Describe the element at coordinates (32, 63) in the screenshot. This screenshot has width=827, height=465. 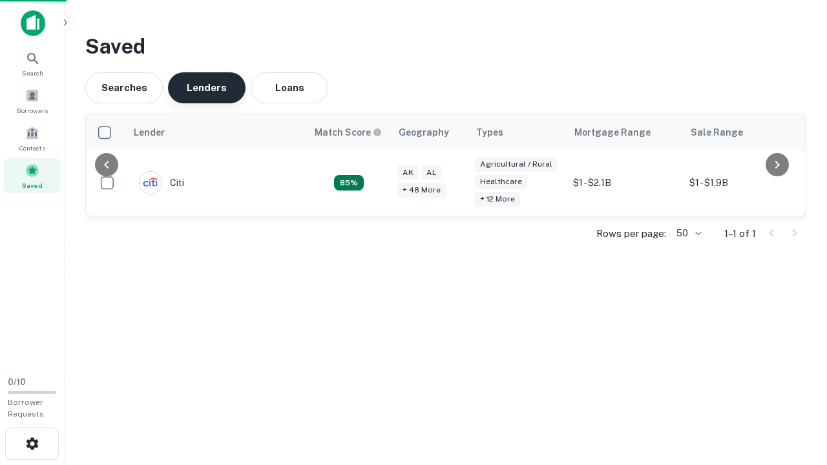
I see `div: Search` at that location.